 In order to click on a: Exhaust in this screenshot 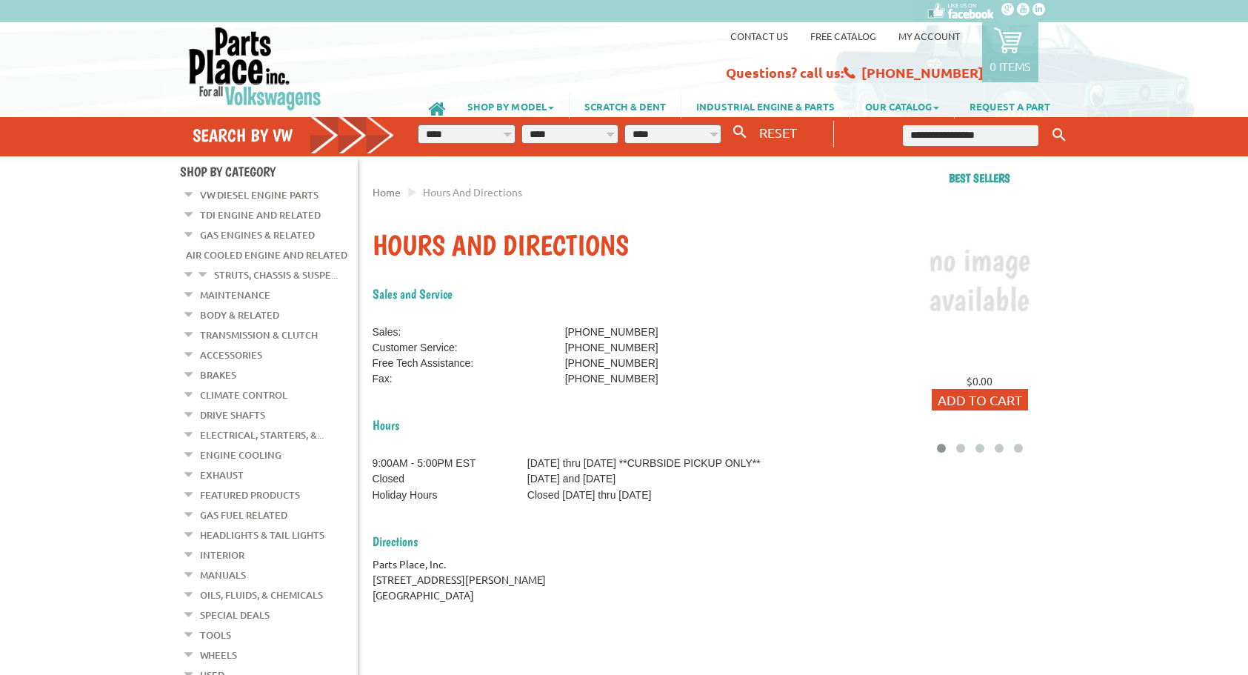, I will do `click(222, 475)`.